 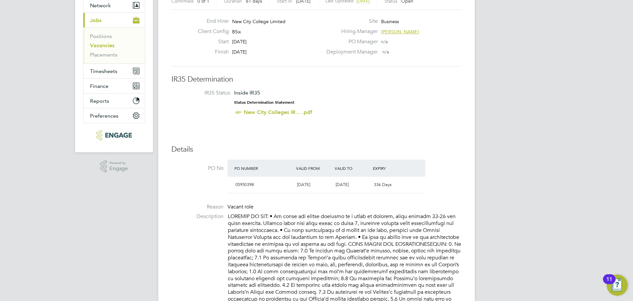 I want to click on label: Start, so click(x=211, y=42).